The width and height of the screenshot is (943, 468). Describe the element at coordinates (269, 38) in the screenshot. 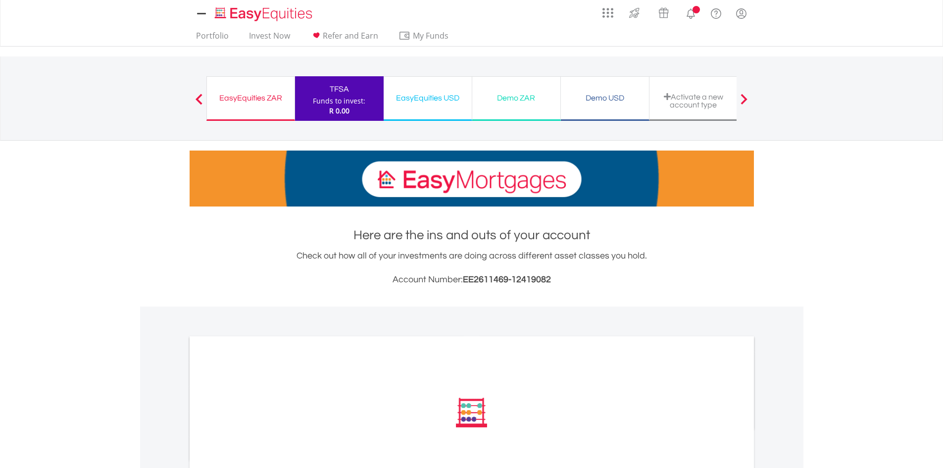

I see `a: Invest Now` at that location.